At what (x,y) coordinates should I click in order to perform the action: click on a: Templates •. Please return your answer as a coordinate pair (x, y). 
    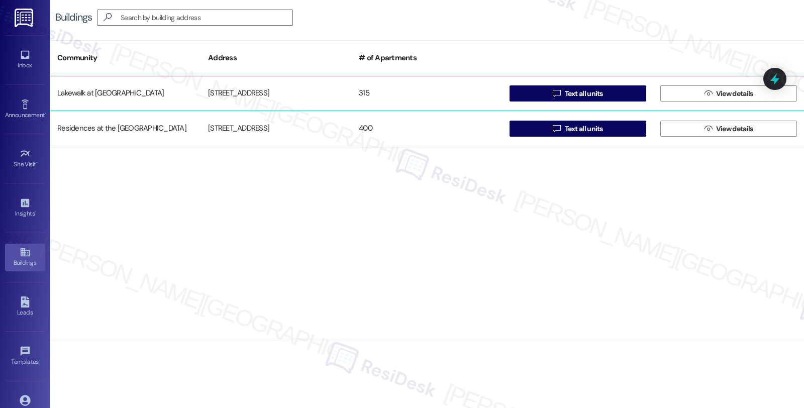
    Looking at the image, I should click on (25, 356).